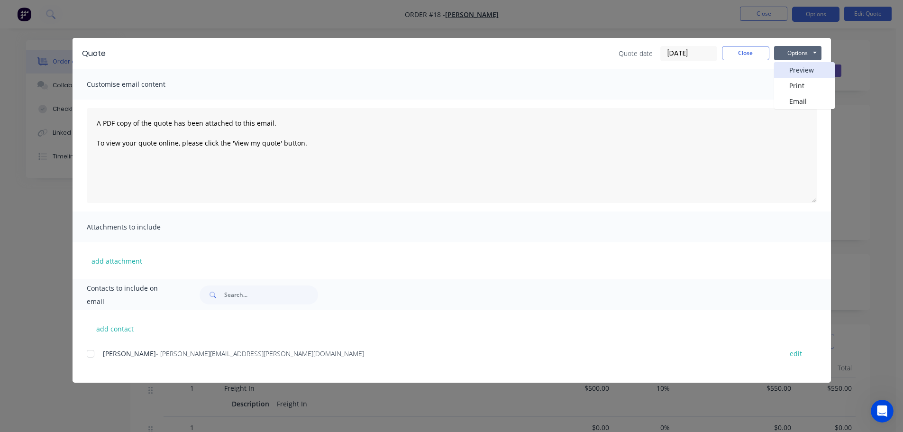  Describe the element at coordinates (139, 227) in the screenshot. I see `span: Attachments to include` at that location.